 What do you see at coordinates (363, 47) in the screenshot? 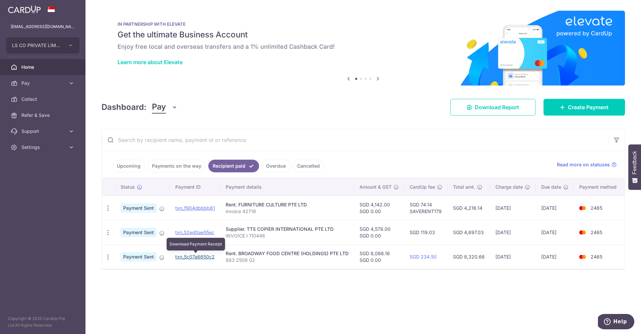
I see `h6: Enjoy free local and overseas transfers and a 1% unlimited Cashback Card!` at bounding box center [363, 47].